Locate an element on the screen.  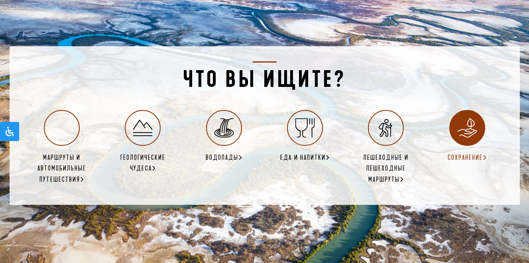
font: Сохранение is located at coordinates (466, 158).